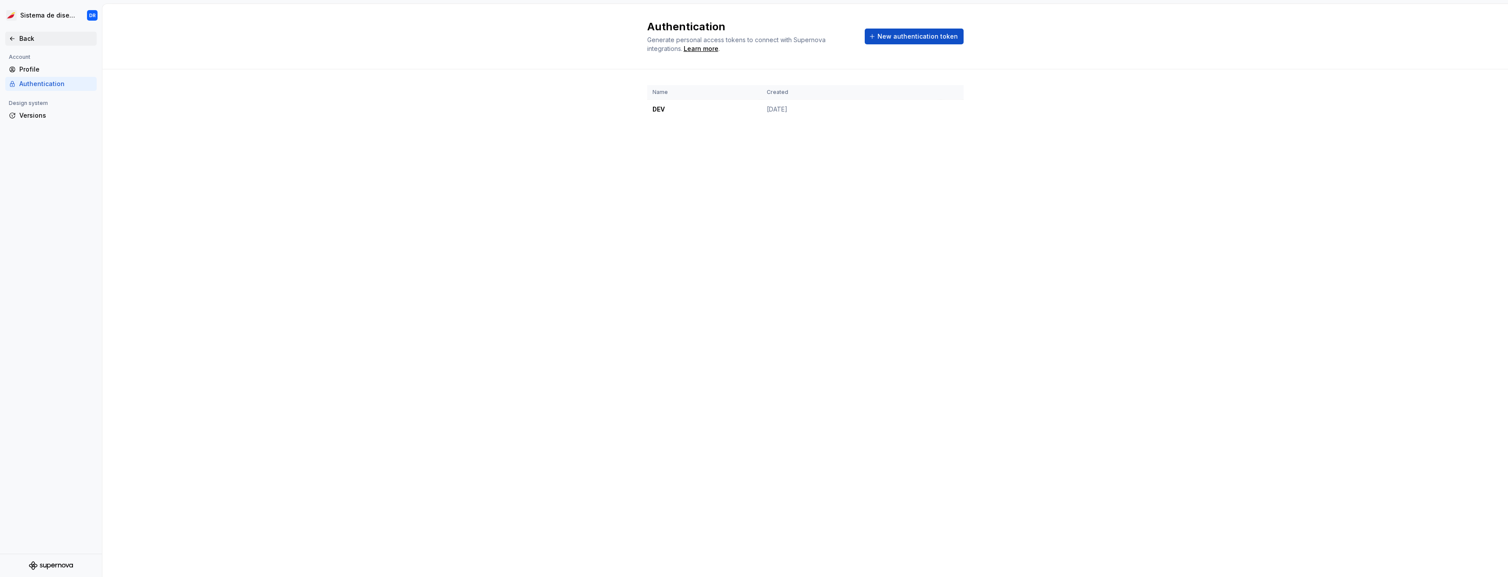  Describe the element at coordinates (51, 84) in the screenshot. I see `a: Authentication` at that location.